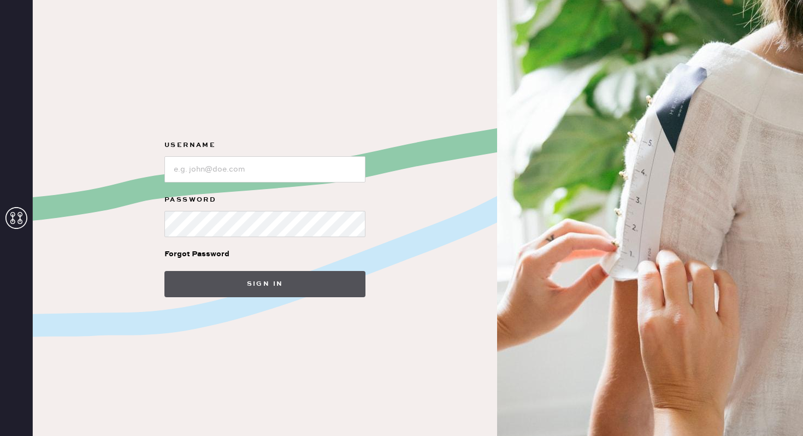 The height and width of the screenshot is (436, 803). Describe the element at coordinates (265, 200) in the screenshot. I see `label: Password` at that location.